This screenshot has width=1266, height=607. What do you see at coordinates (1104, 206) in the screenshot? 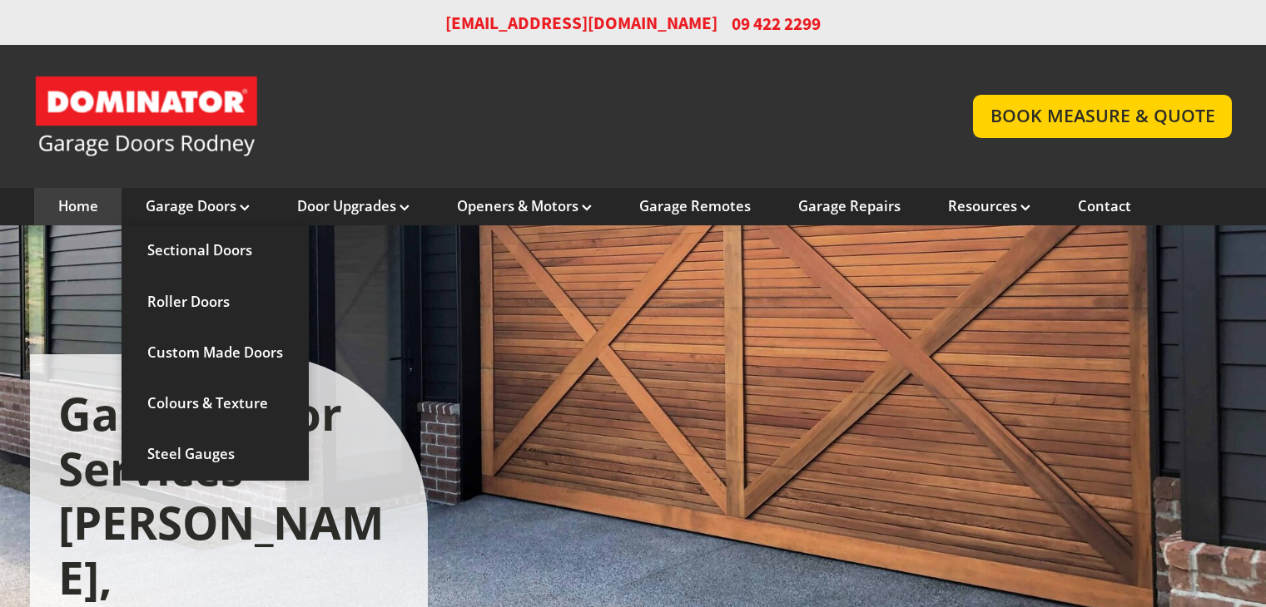
I see `a: Contact` at bounding box center [1104, 206].